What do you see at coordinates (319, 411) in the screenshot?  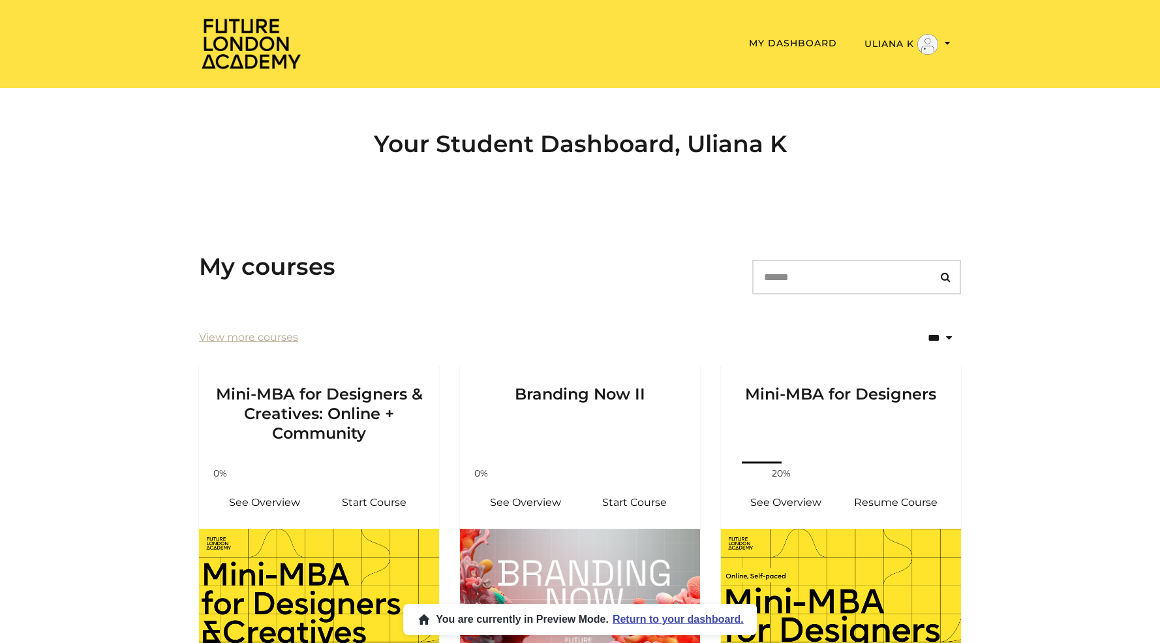 I see `a: Mini-MBA for Designers & Creatives: Online + Community` at bounding box center [319, 411].